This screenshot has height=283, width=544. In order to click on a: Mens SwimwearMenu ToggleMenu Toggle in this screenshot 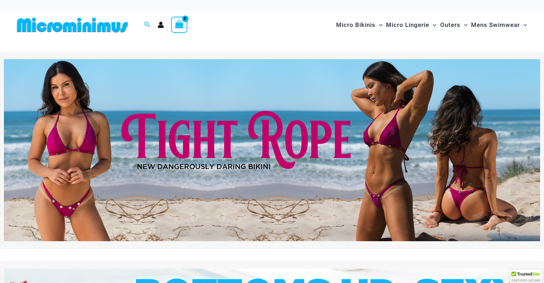, I will do `click(499, 25)`.